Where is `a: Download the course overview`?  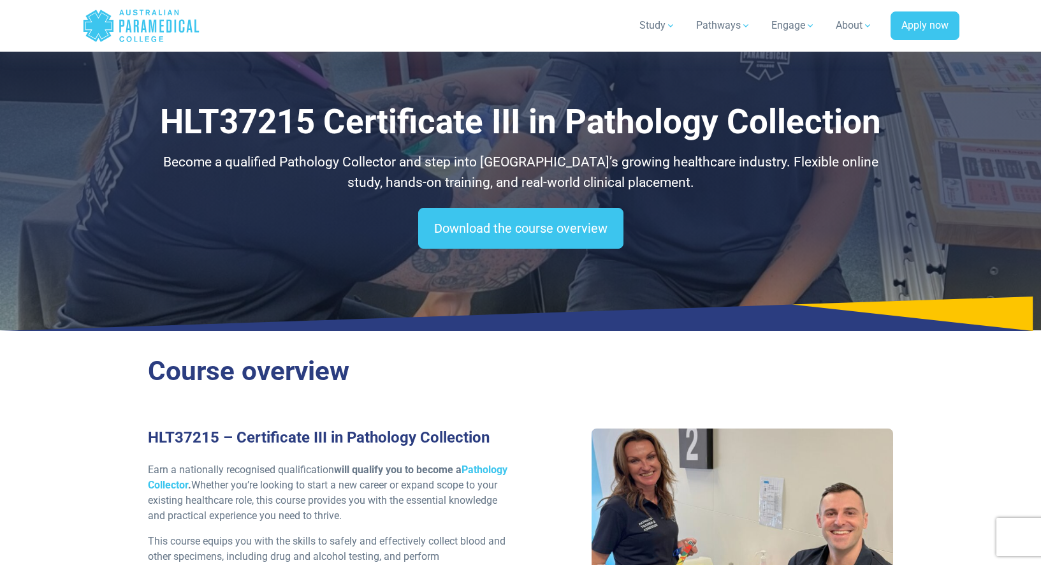
a: Download the course overview is located at coordinates (521, 228).